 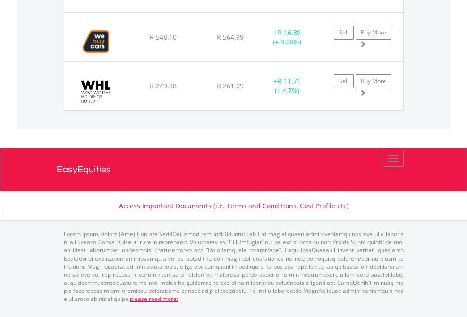 What do you see at coordinates (289, 32) in the screenshot?
I see `span: R 16.89` at bounding box center [289, 32].